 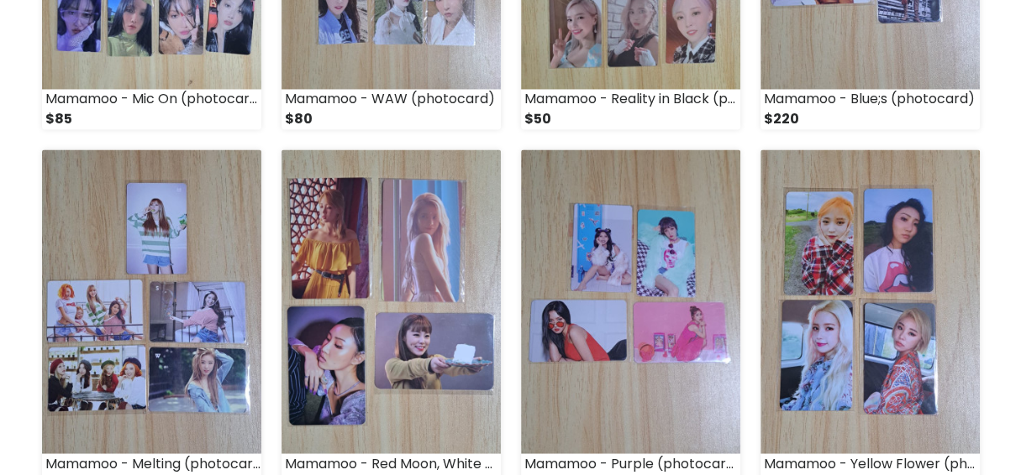 I want to click on div: Mamamoo - Yellow Flower (photocards), so click(x=869, y=464).